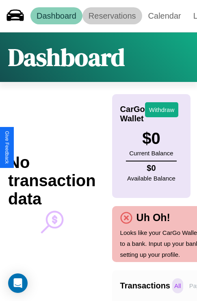  Describe the element at coordinates (151, 168) in the screenshot. I see `h4: $ 0` at that location.